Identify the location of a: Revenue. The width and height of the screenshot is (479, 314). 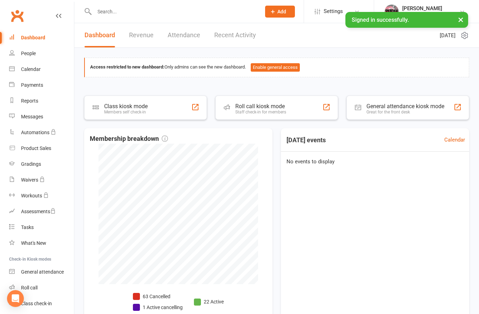
(141, 35).